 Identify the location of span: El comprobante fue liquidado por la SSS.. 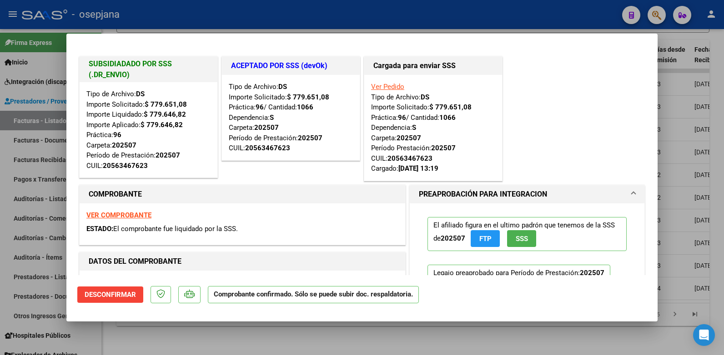
(175, 229).